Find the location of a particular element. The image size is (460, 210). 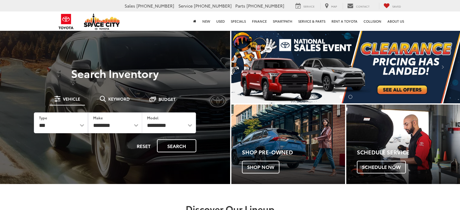

a: About Us is located at coordinates (395, 21).